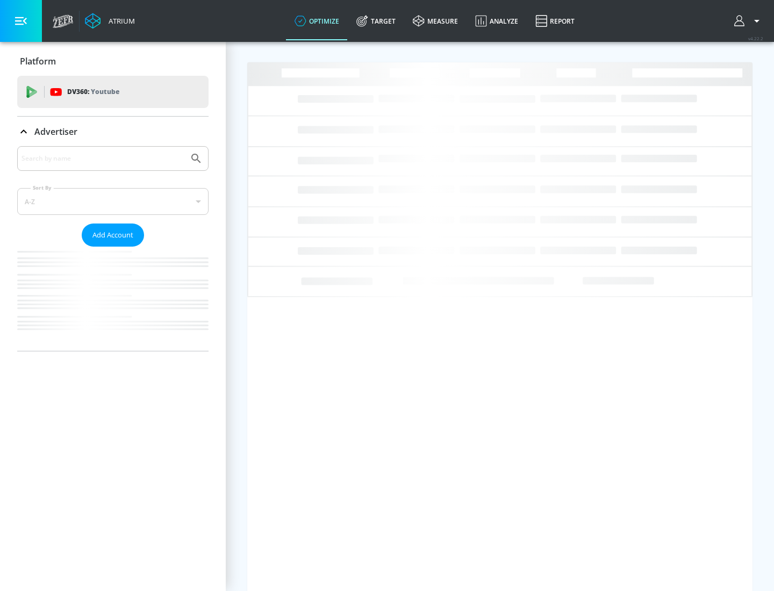 The height and width of the screenshot is (591, 774). Describe the element at coordinates (317, 21) in the screenshot. I see `a: optimize` at that location.